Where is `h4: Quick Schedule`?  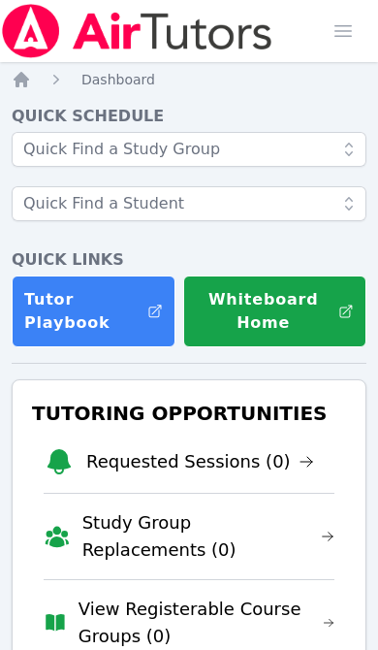 h4: Quick Schedule is located at coordinates (189, 116).